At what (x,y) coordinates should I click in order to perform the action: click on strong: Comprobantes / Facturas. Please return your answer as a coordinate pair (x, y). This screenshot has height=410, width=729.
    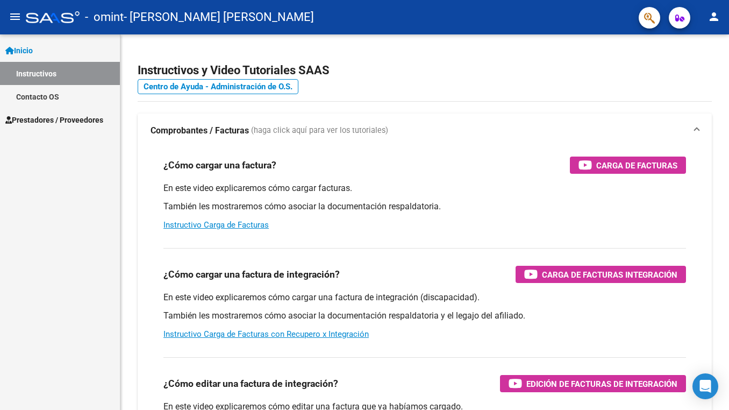
    Looking at the image, I should click on (199, 131).